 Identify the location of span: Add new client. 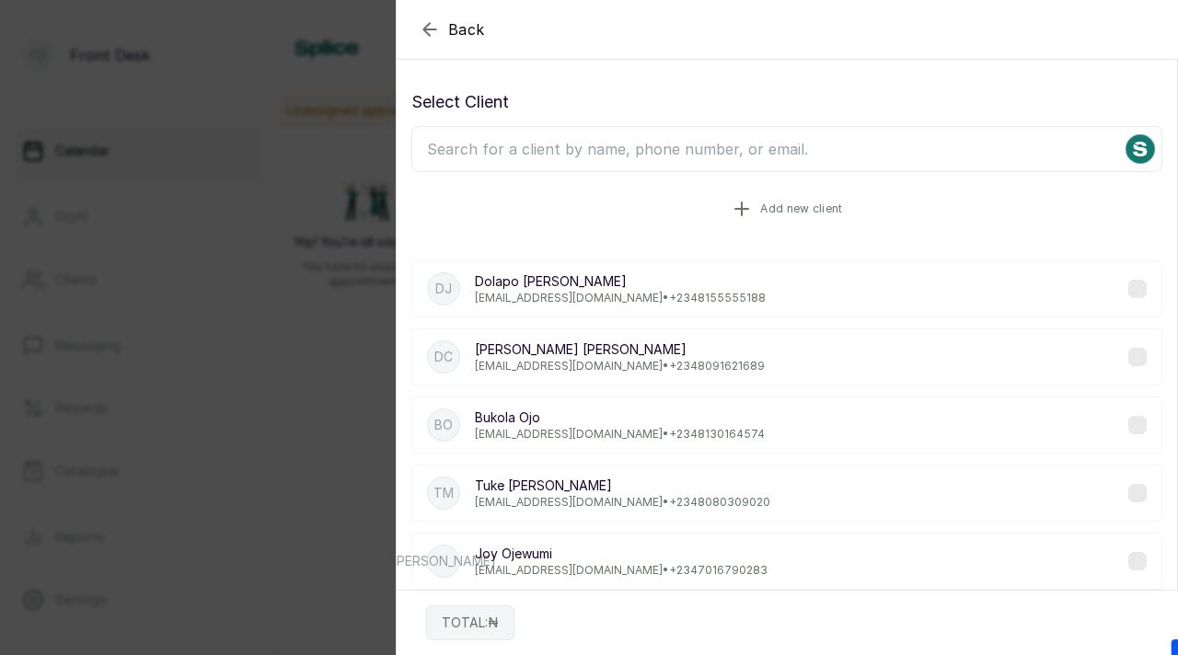
(801, 209).